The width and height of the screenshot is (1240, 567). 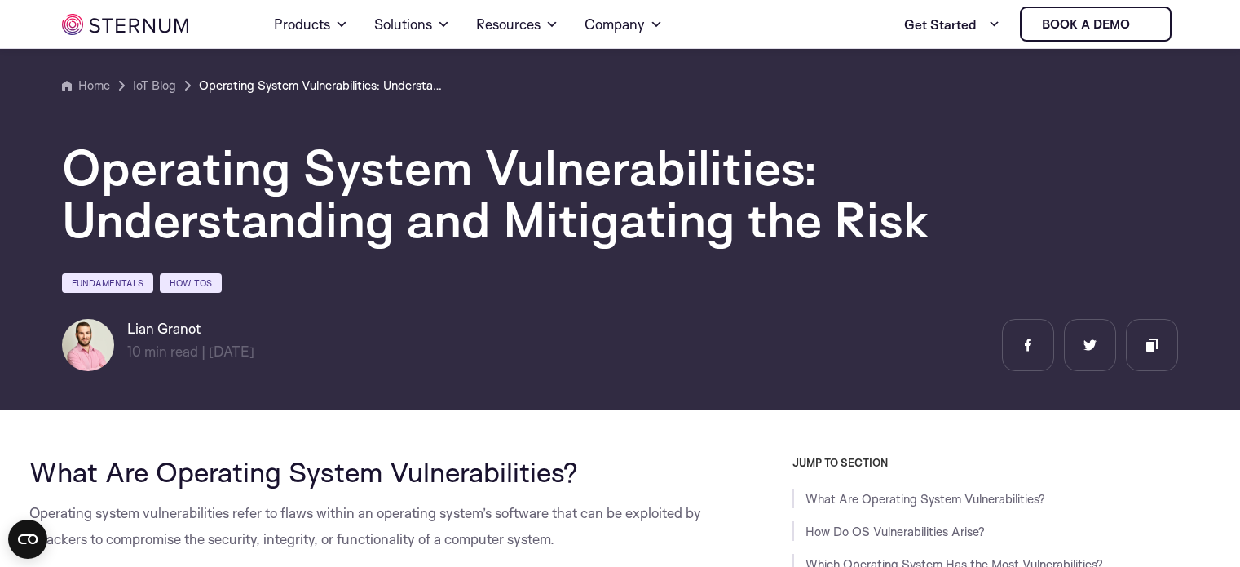 What do you see at coordinates (311, 24) in the screenshot?
I see `a: Products` at bounding box center [311, 24].